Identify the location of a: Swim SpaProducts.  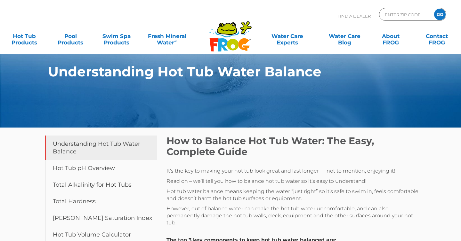
(117, 36).